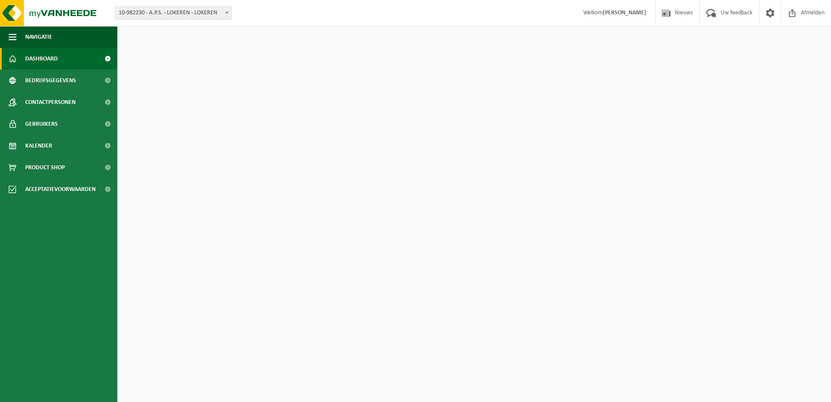 This screenshot has height=402, width=831. What do you see at coordinates (39, 146) in the screenshot?
I see `span: Kalender` at bounding box center [39, 146].